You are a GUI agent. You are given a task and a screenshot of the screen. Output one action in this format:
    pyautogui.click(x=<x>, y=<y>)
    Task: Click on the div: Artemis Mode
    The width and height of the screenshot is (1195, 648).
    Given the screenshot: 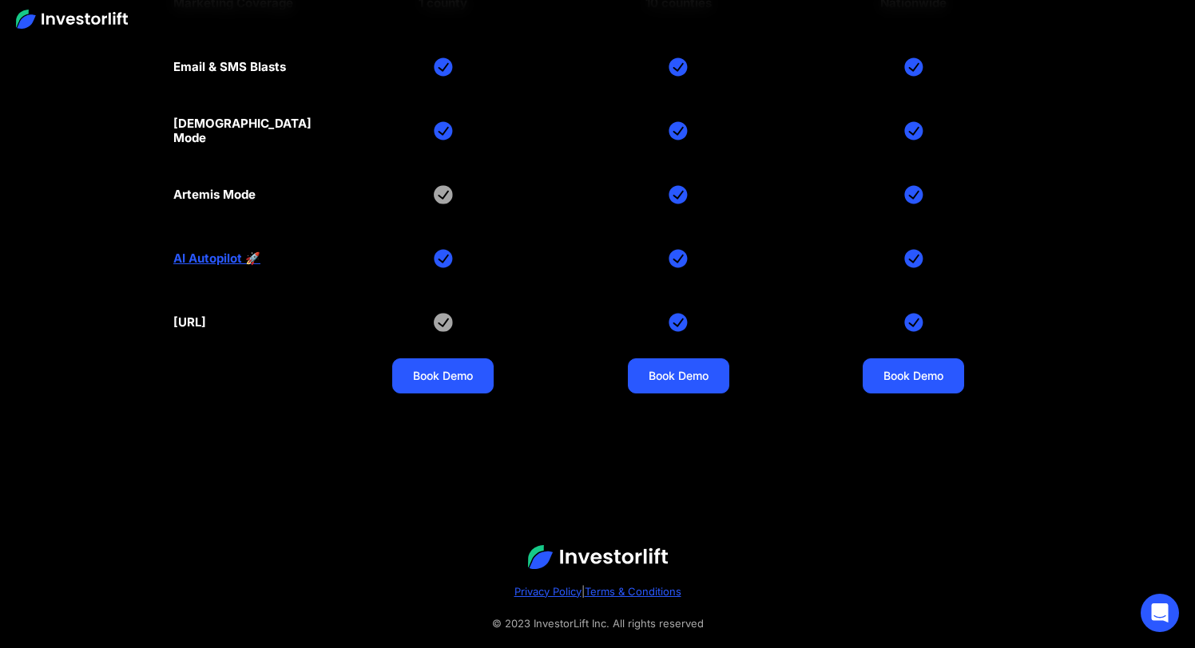 What is the action you would take?
    pyautogui.click(x=214, y=195)
    